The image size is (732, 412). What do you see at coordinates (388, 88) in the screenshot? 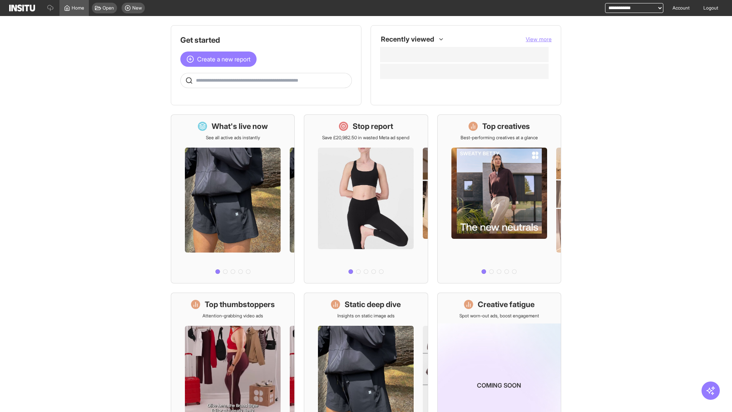
I see `div: Insights` at bounding box center [388, 88].